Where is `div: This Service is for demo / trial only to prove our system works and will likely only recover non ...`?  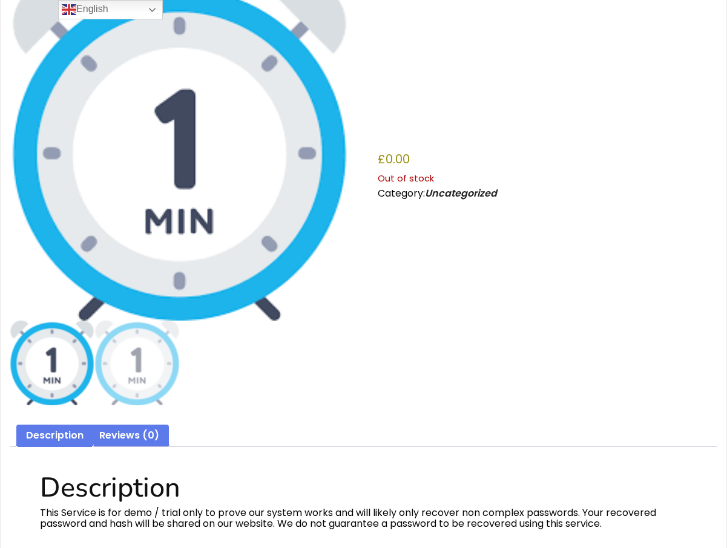 div: This Service is for demo / trial only to prove our system works and will likely only recover non ... is located at coordinates (363, 499).